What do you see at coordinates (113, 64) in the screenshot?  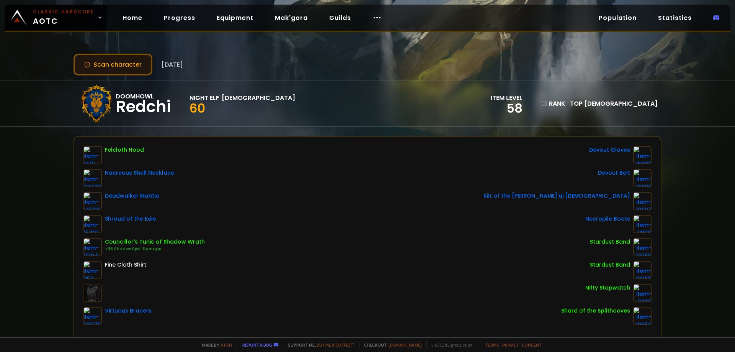 I see `button: Scan character` at bounding box center [113, 64].